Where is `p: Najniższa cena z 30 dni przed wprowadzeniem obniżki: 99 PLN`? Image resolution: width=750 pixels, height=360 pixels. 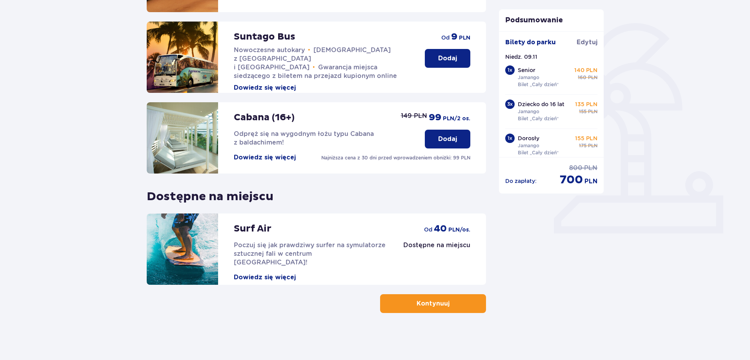 p: Najniższa cena z 30 dni przed wprowadzeniem obniżki: 99 PLN is located at coordinates (396, 158).